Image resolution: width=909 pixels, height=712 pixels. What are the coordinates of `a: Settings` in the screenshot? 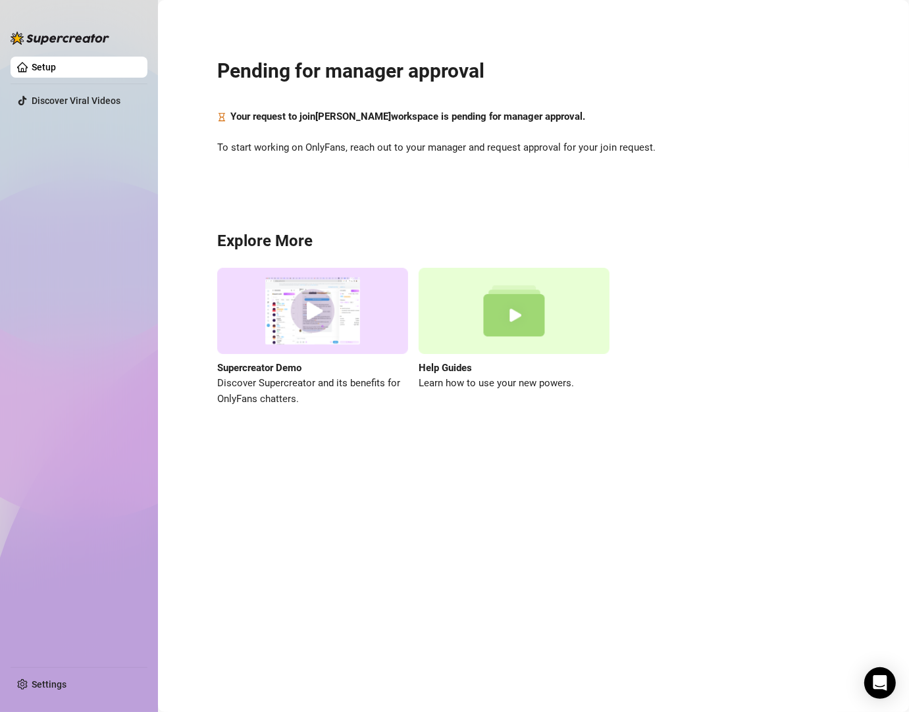 It's located at (49, 685).